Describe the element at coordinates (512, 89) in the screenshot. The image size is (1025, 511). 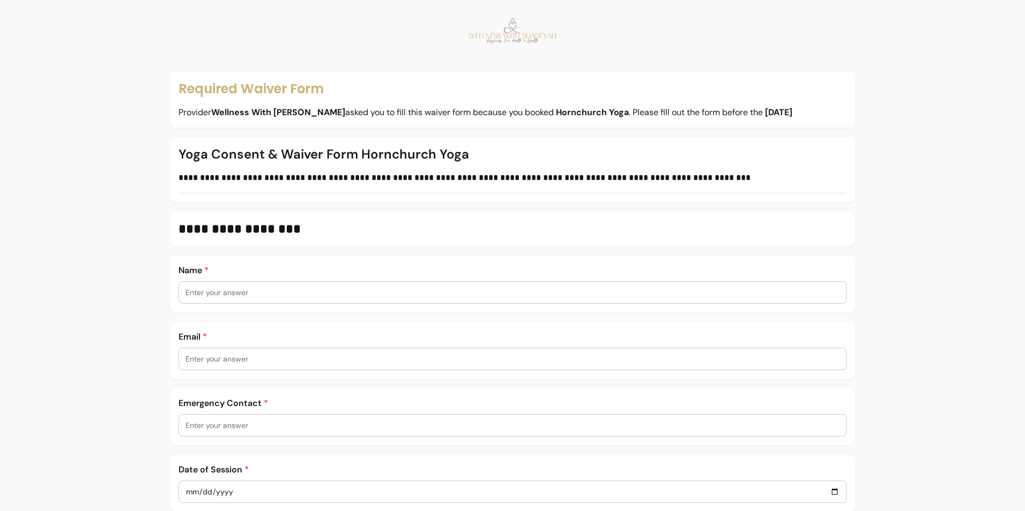
I see `p: Required Waiver Form` at that location.